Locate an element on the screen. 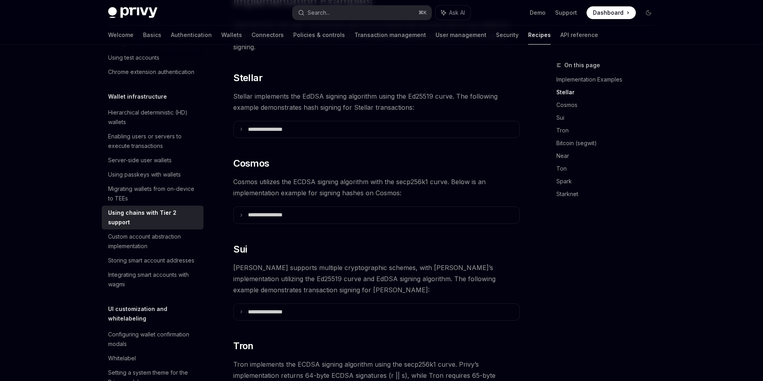 The width and height of the screenshot is (763, 381). a: Wallets is located at coordinates (232, 35).